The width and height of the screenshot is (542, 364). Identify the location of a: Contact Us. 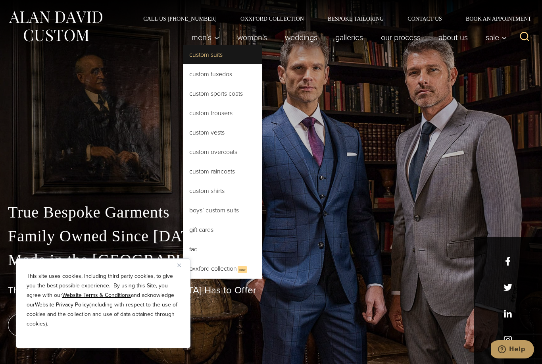
(424, 19).